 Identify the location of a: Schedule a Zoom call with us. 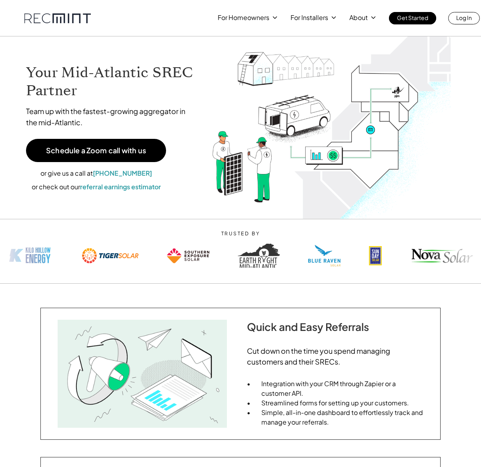
(96, 151).